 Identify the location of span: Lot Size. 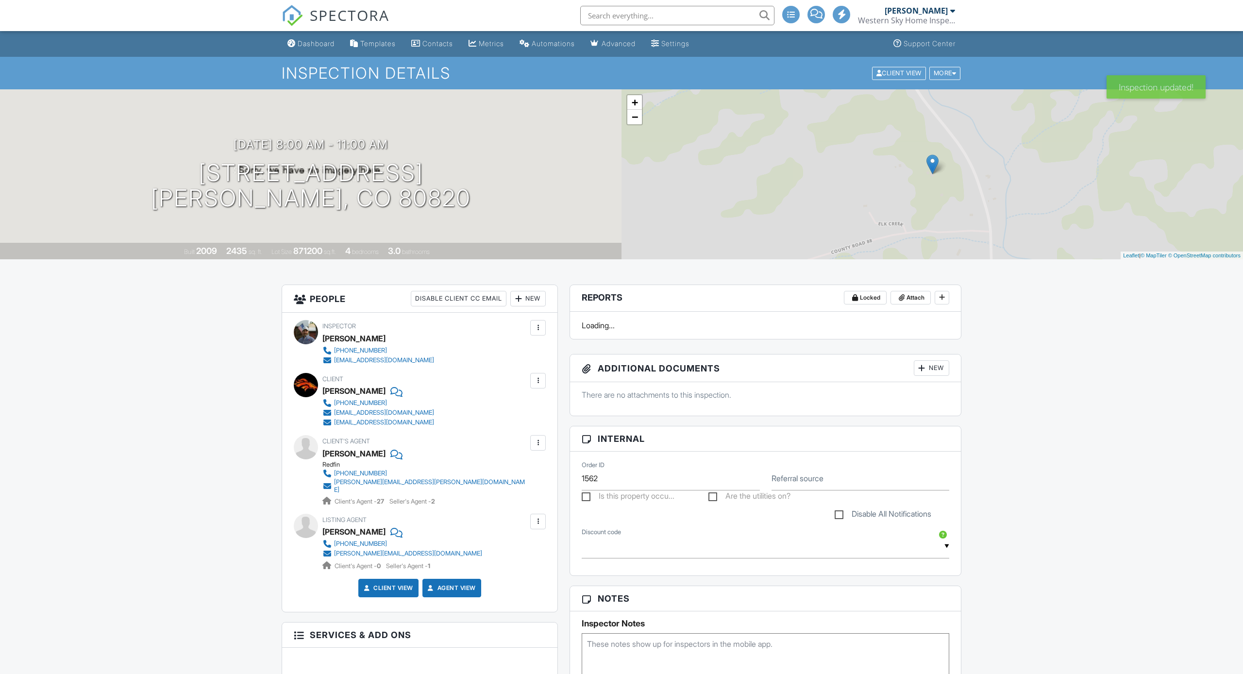
(282, 251).